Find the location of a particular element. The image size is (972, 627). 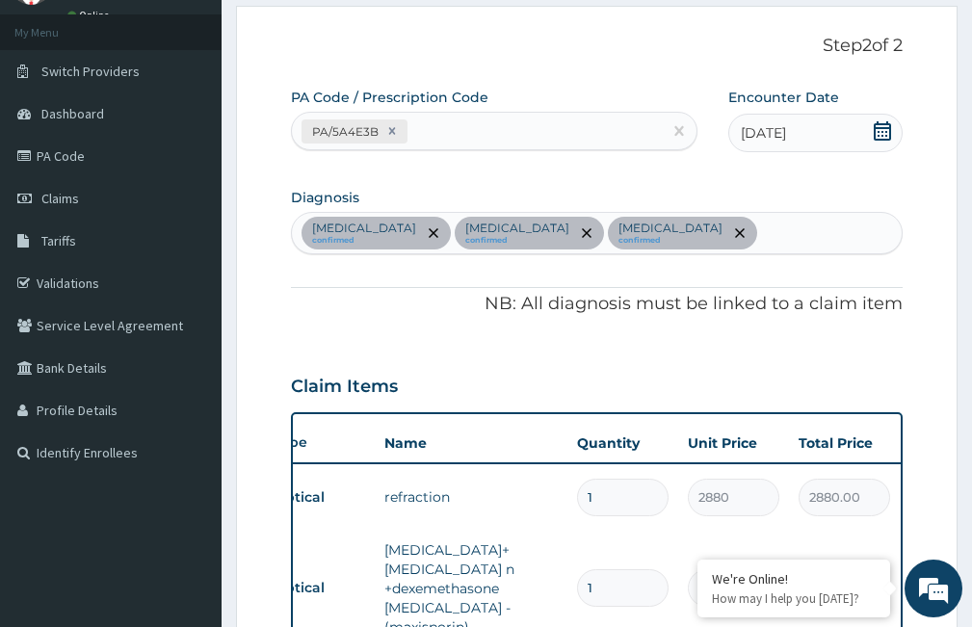

div: Minimize live chat window is located at coordinates (339, 33).